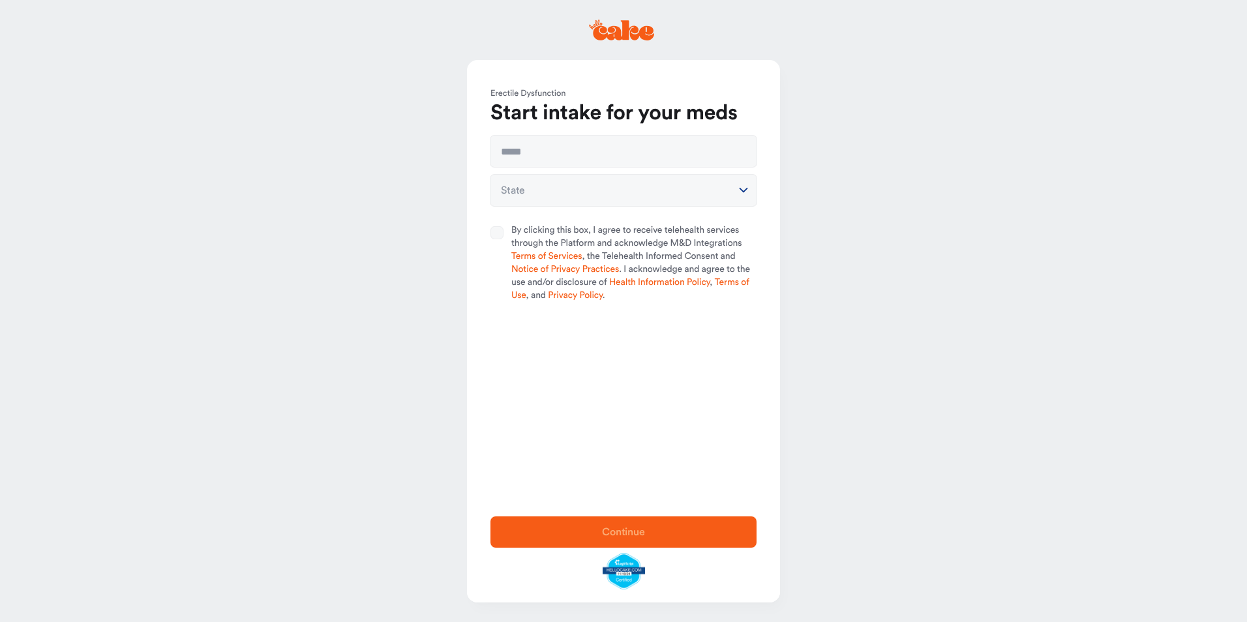 This screenshot has height=622, width=1247. Describe the element at coordinates (623, 532) in the screenshot. I see `span: Continue` at that location.